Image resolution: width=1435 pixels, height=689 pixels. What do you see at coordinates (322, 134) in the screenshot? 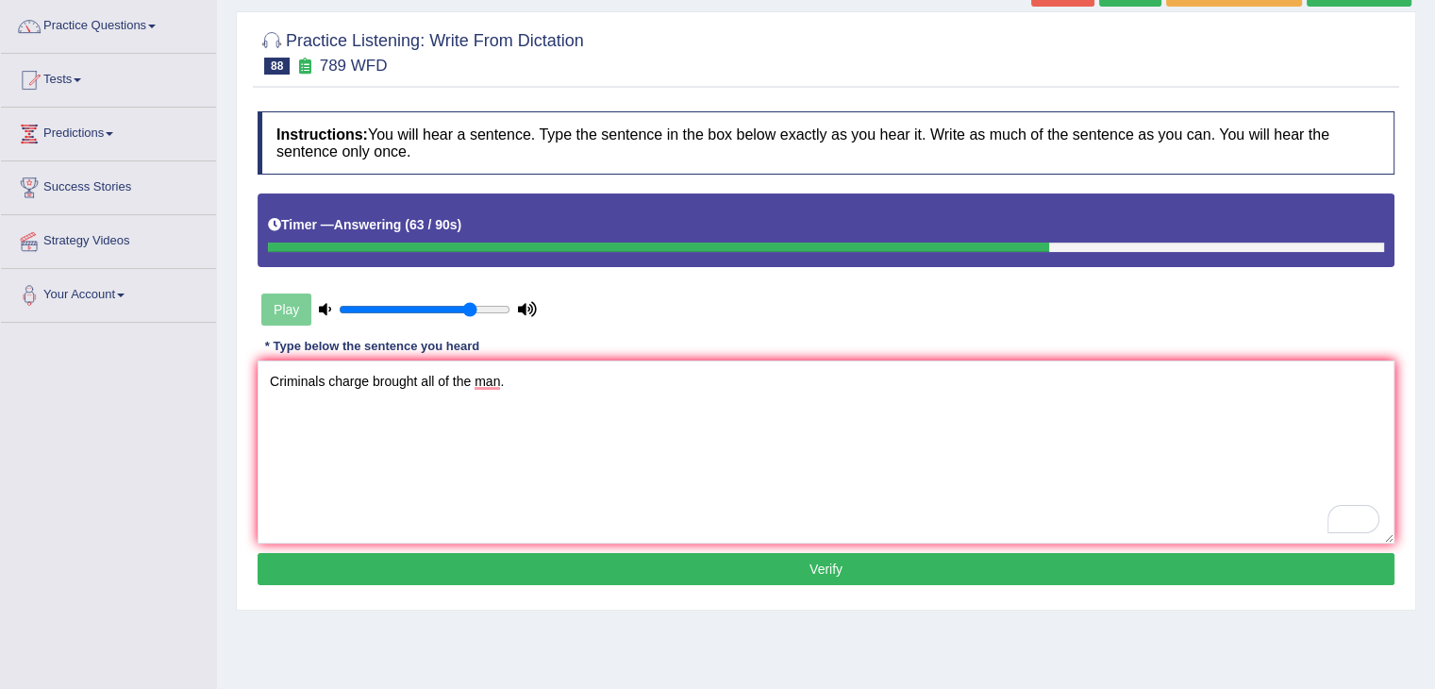
I see `b: Instructions:` at bounding box center [322, 134].